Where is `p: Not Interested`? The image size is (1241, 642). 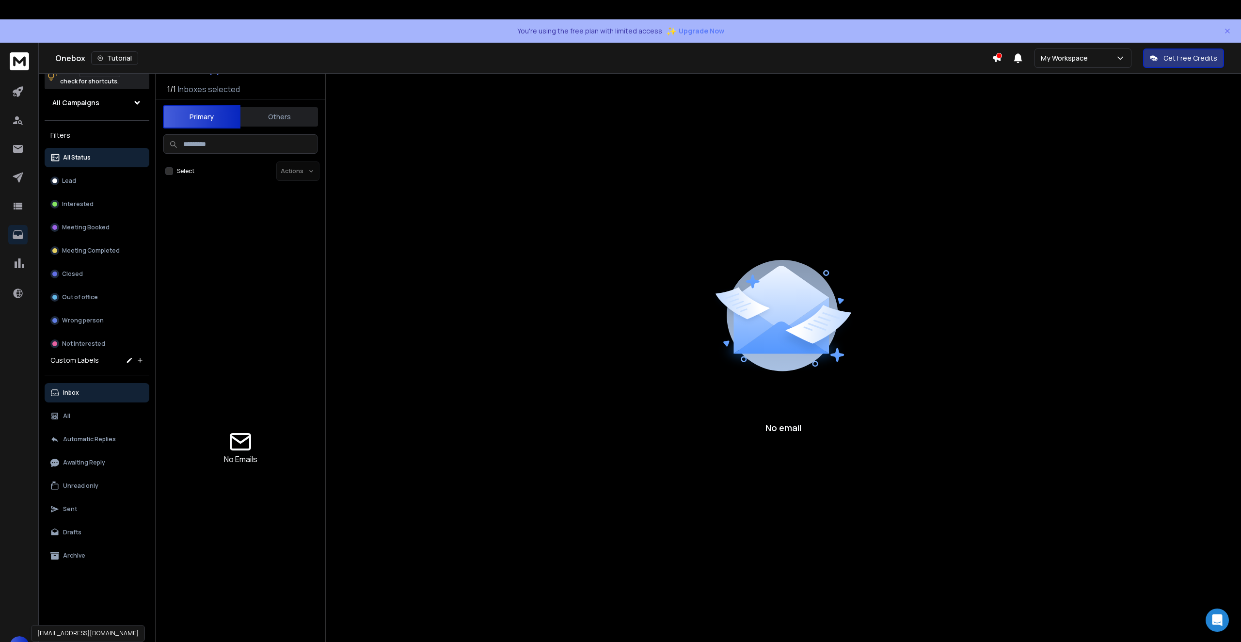 p: Not Interested is located at coordinates (83, 344).